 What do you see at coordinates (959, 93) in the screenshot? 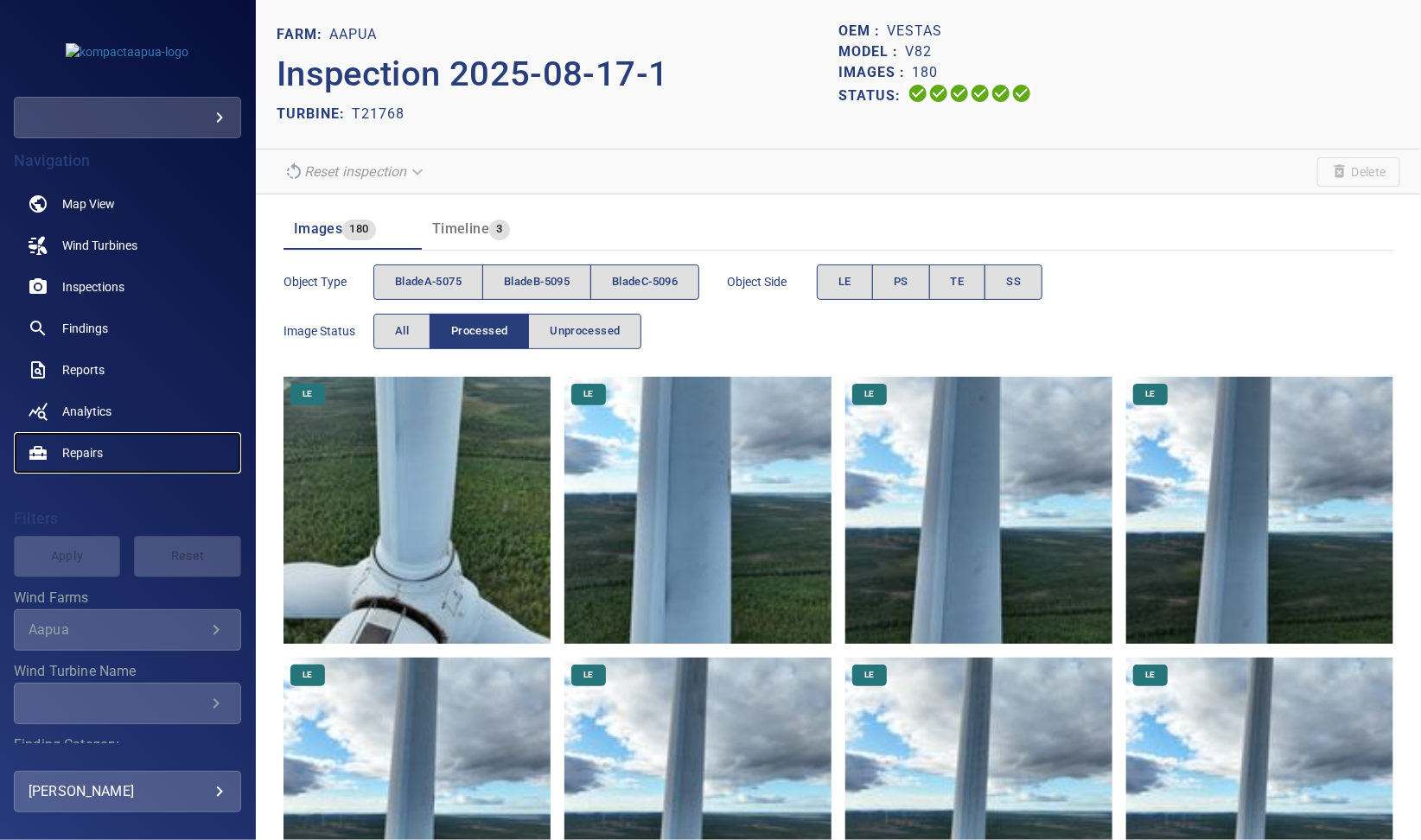
I see `svg: Selecting 100%` at bounding box center [959, 93].